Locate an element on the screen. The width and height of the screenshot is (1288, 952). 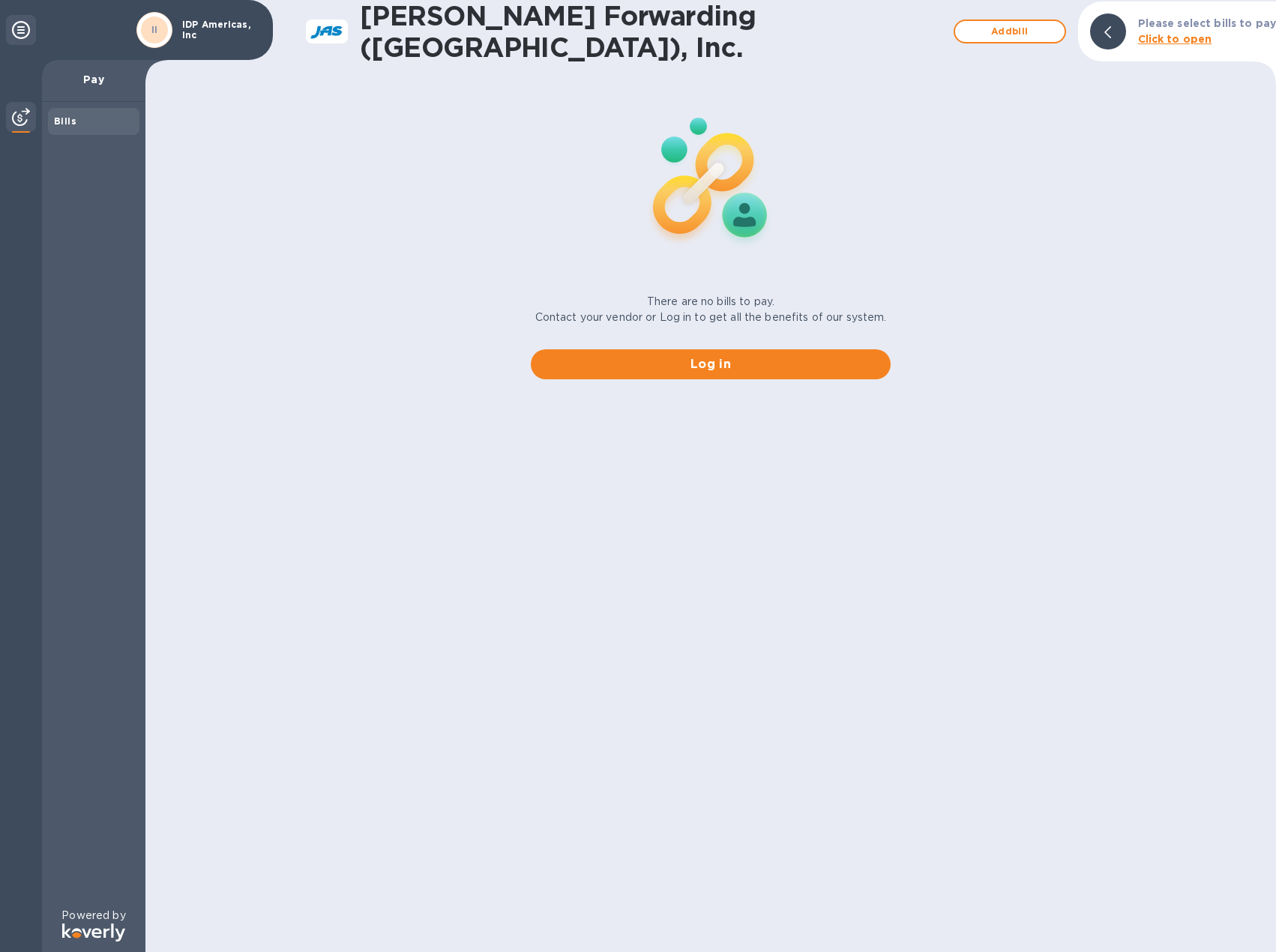
span: Log in is located at coordinates (711, 364).